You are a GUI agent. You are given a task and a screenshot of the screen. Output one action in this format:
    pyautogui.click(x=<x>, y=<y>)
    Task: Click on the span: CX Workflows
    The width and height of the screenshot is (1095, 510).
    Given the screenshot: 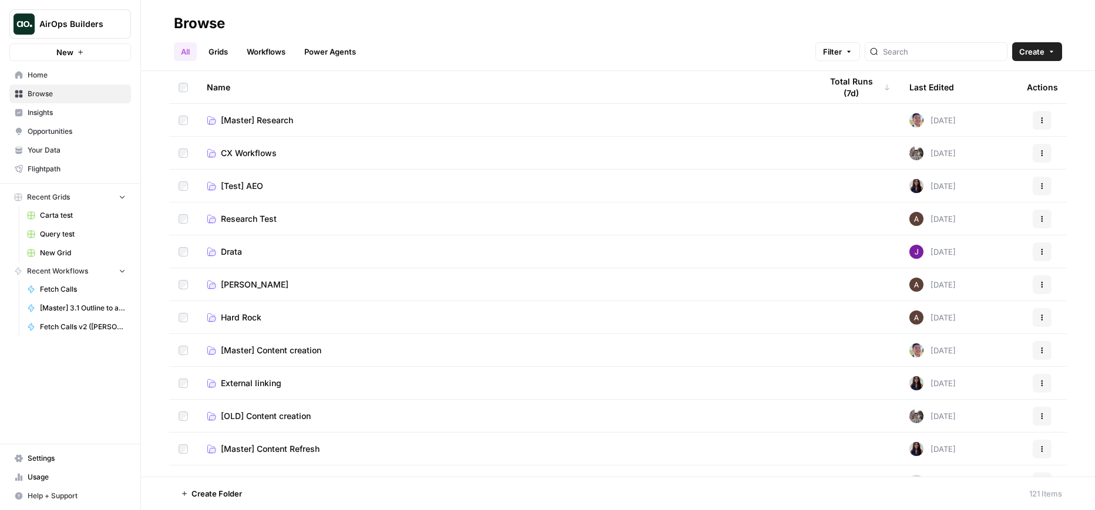 What is the action you would take?
    pyautogui.click(x=248, y=153)
    